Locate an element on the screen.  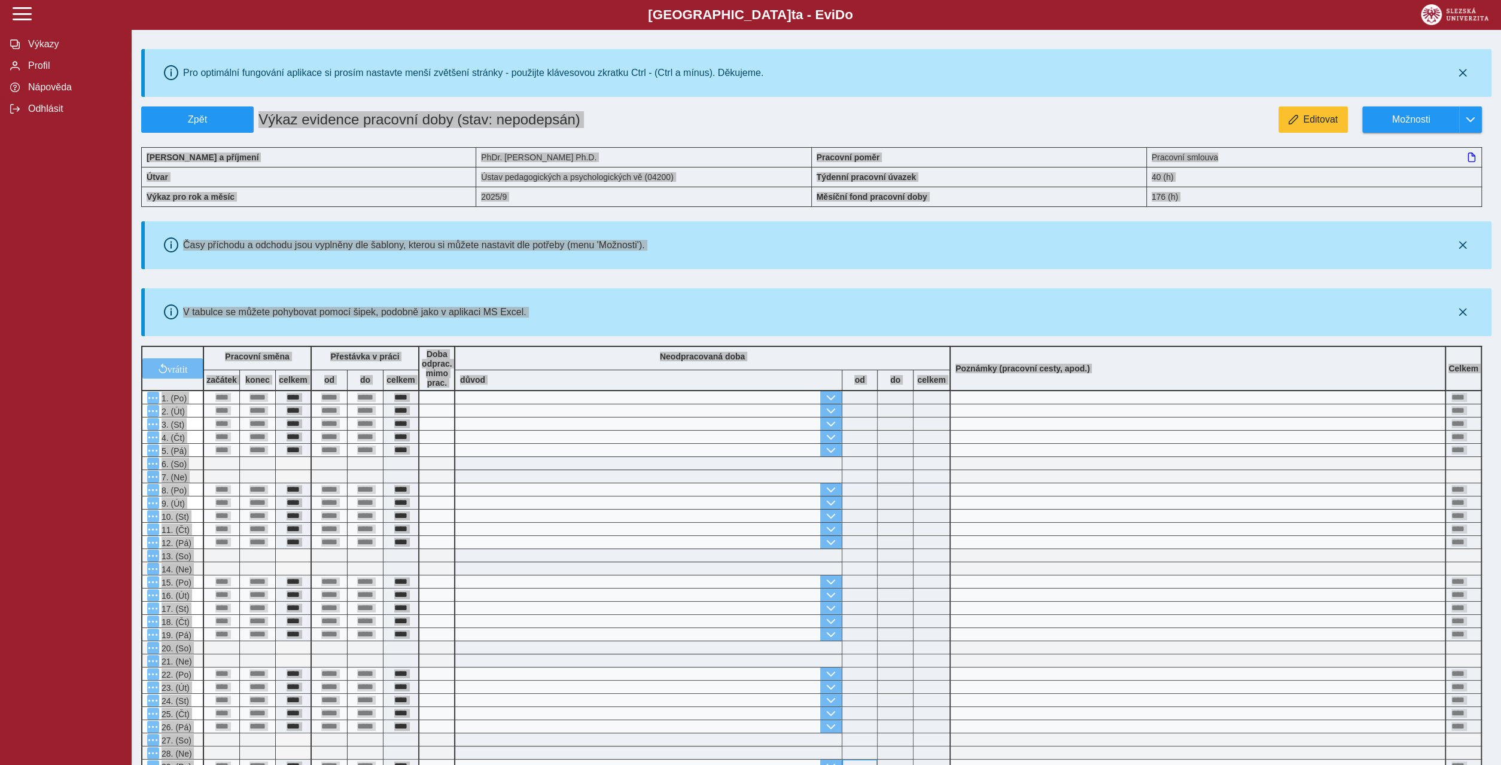
span: 10. (St) is located at coordinates (174, 517).